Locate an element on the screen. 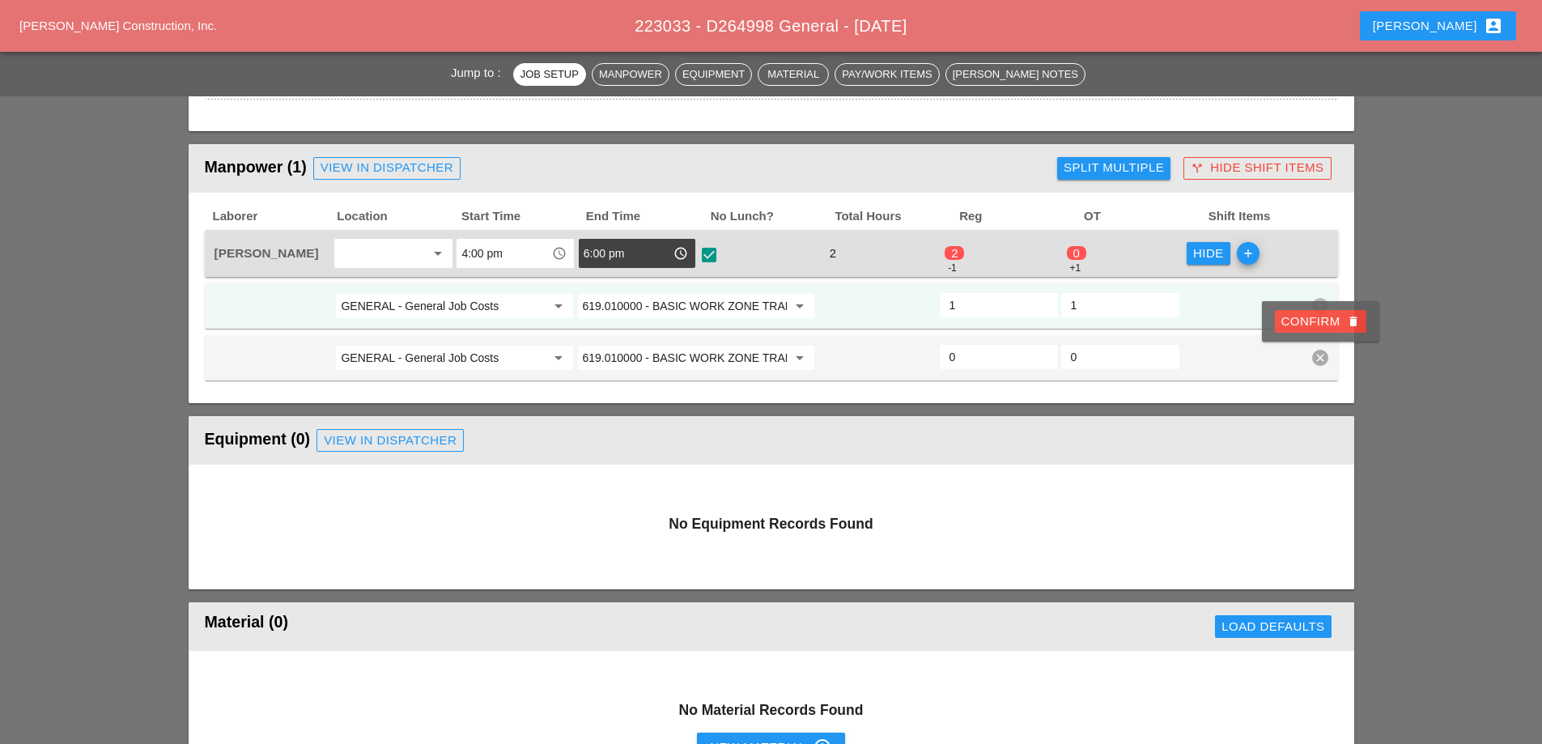  button: Split Multiple is located at coordinates (1114, 168).